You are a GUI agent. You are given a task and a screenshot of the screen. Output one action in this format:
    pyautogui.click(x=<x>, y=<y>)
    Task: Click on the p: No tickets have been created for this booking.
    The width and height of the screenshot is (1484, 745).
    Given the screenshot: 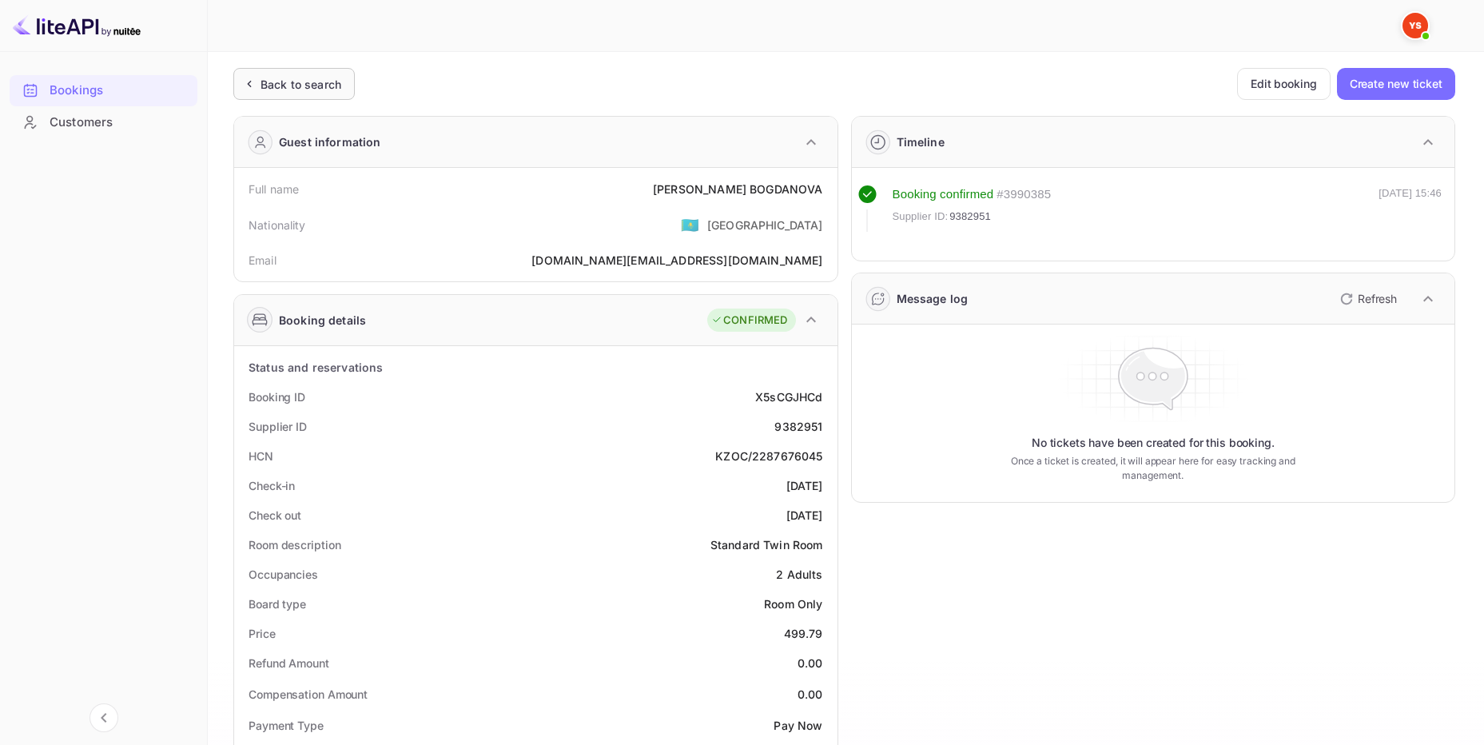 What is the action you would take?
    pyautogui.click(x=1153, y=443)
    